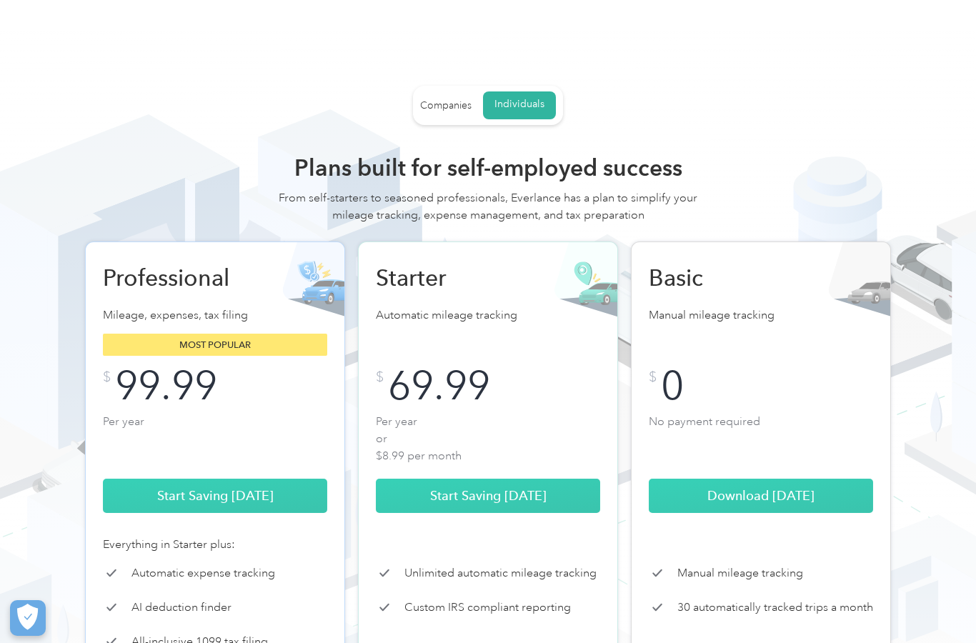 This screenshot has width=976, height=643. What do you see at coordinates (178, 278) in the screenshot?
I see `h2: Professional` at bounding box center [178, 278].